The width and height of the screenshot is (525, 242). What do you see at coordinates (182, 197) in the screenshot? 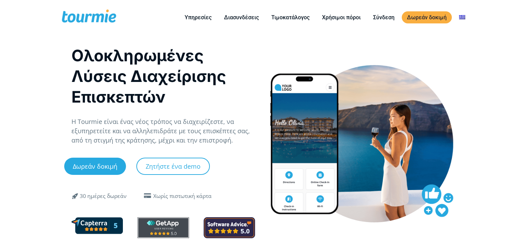
I see `div: Χωρίς πιστωτική κάρτα` at bounding box center [182, 197].